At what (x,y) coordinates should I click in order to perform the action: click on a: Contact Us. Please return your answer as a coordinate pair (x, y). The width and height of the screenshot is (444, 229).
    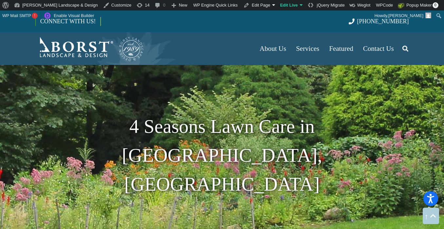
    Looking at the image, I should click on (379, 49).